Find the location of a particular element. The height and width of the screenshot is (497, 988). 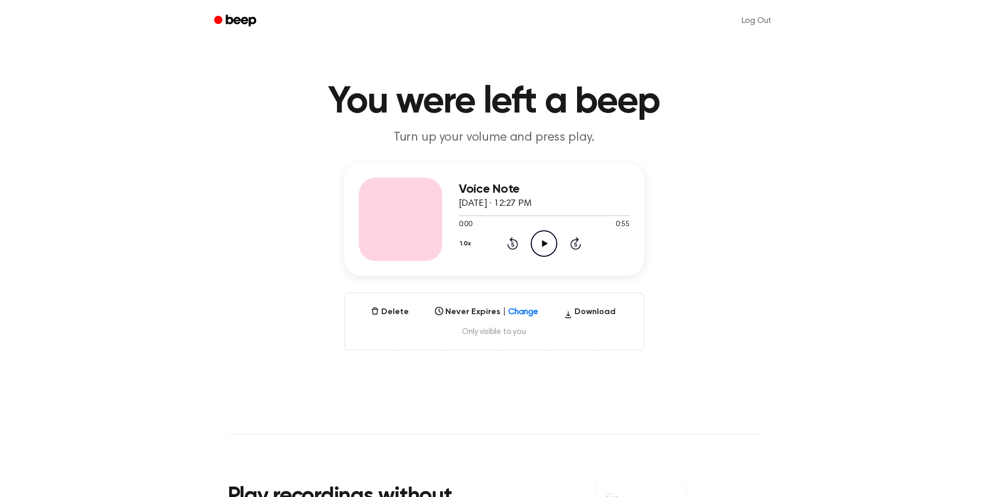

h1: You were left a beep is located at coordinates (494, 102).